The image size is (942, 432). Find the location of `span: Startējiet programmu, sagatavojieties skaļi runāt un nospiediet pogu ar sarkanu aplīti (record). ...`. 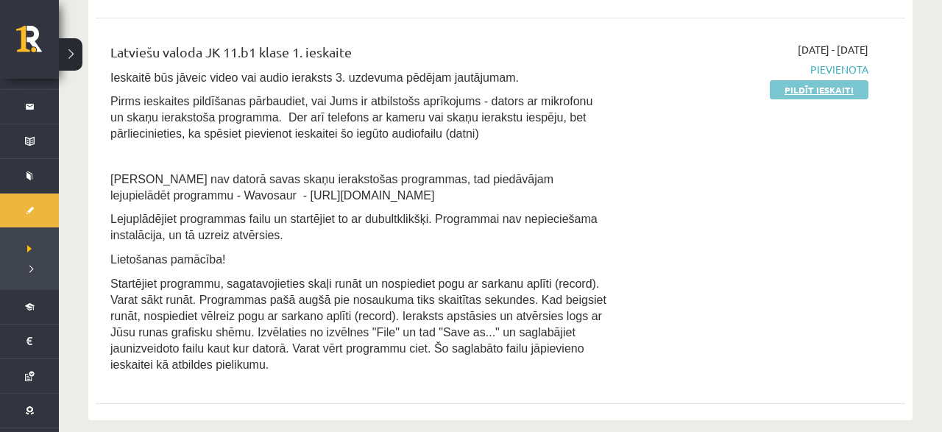

span: Startējiet programmu, sagatavojieties skaļi runāt un nospiediet pogu ar sarkanu aplīti (record). ... is located at coordinates (359, 324).